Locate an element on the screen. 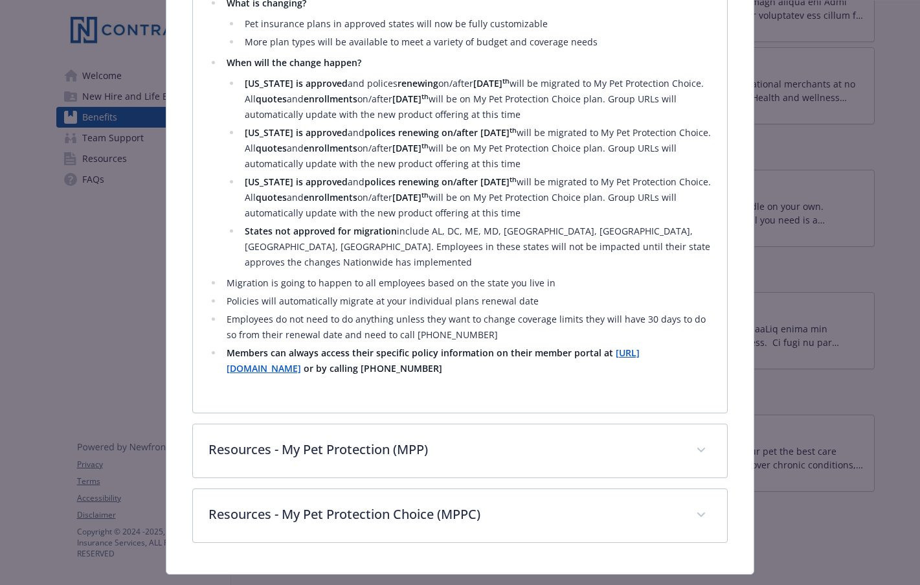 This screenshot has height=585, width=920. strong: States not approved for migration is located at coordinates (321, 231).